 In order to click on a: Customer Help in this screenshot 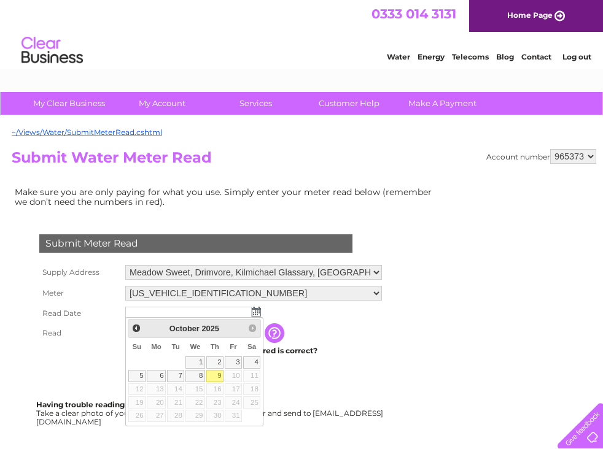, I will do `click(349, 103)`.